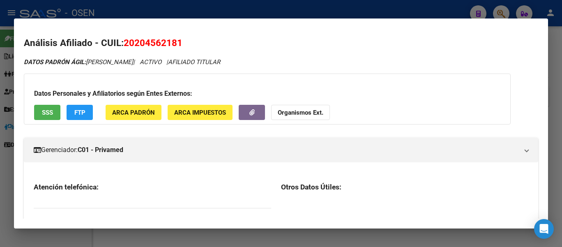 This screenshot has width=562, height=247. What do you see at coordinates (80, 112) in the screenshot?
I see `button: FTP` at bounding box center [80, 112].